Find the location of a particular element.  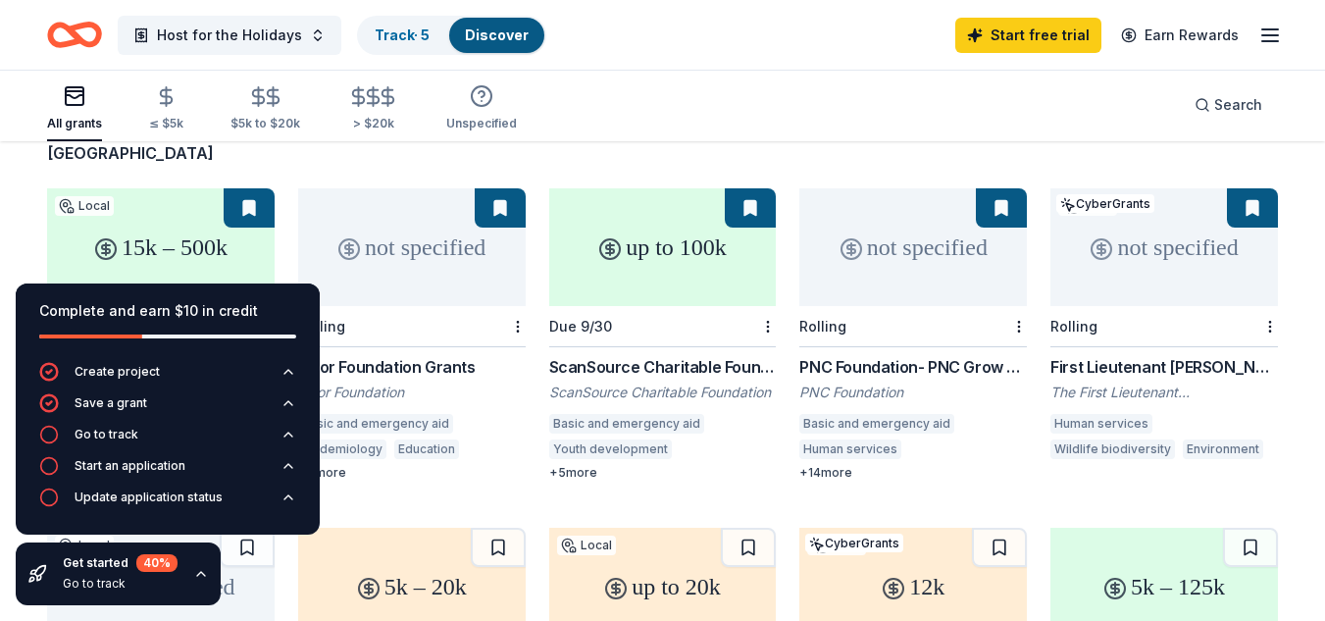

div: results is located at coordinates (161, 141).